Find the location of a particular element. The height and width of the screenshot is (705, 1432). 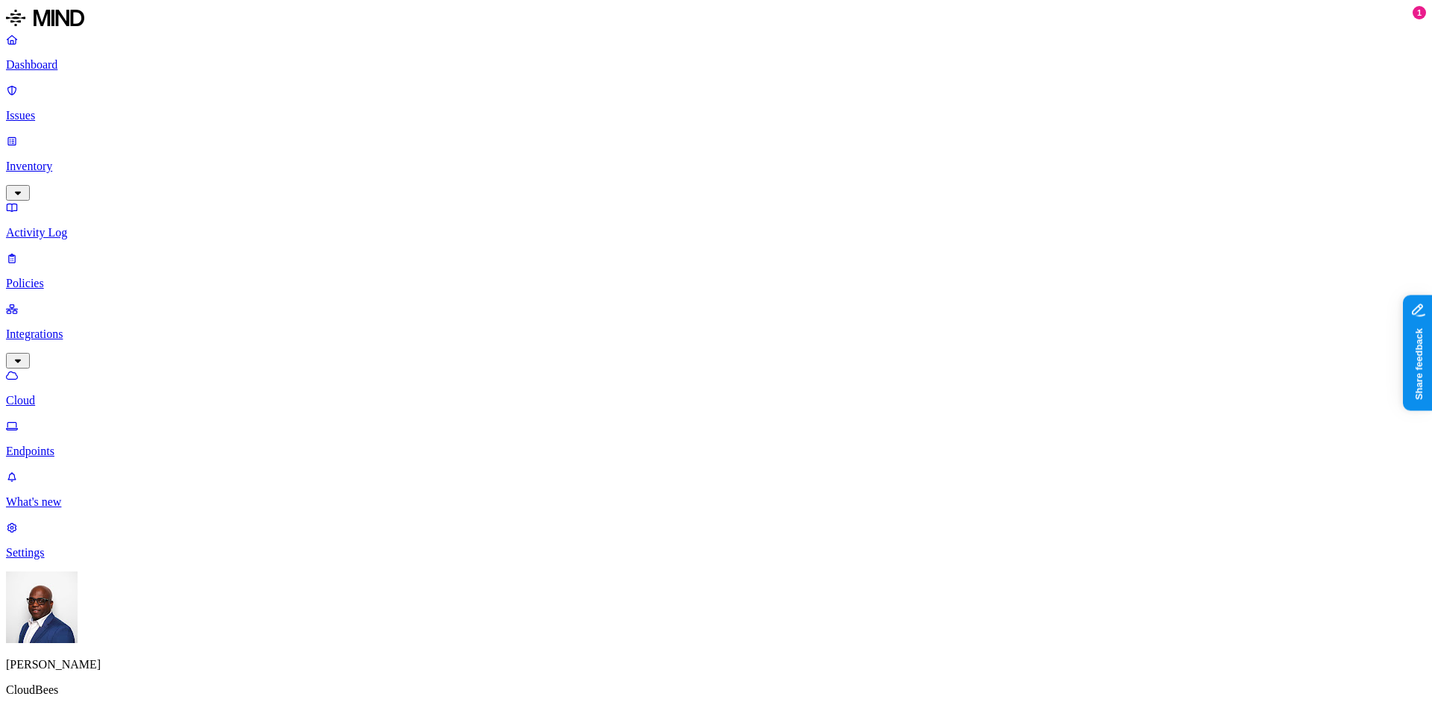

p: Inventory is located at coordinates (716, 166).